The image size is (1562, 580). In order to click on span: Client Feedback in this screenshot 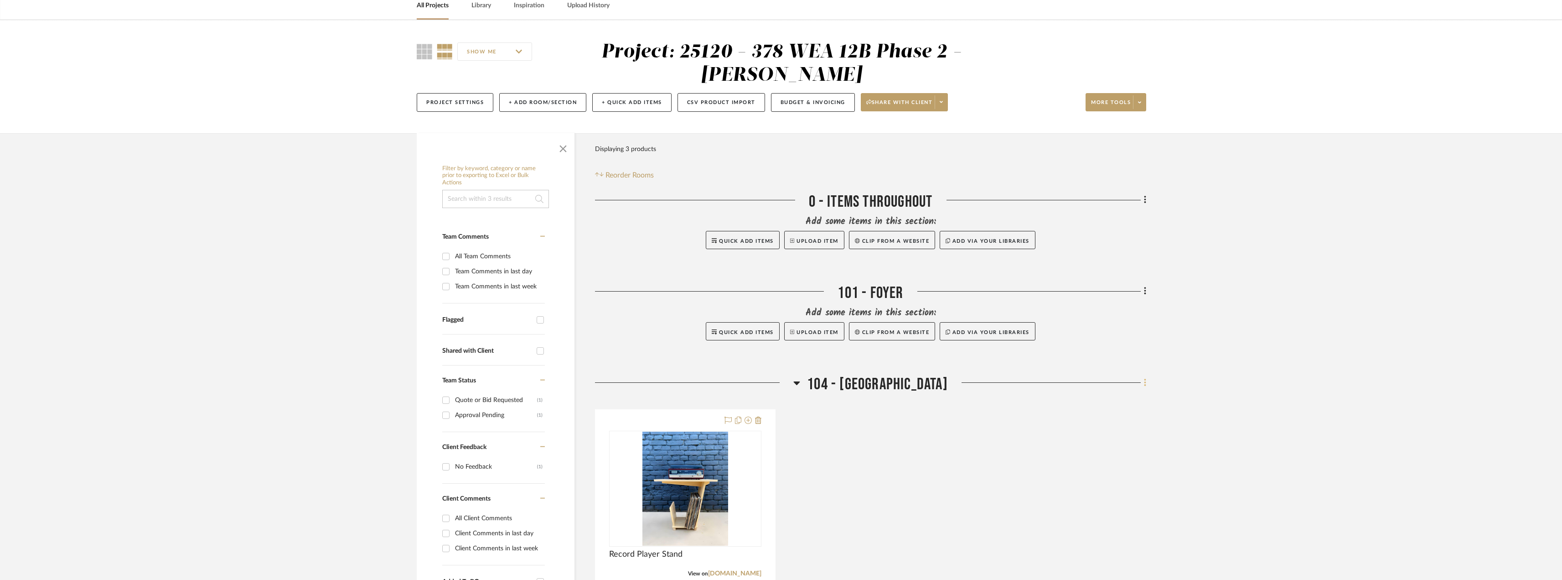, I will do `click(464, 447)`.